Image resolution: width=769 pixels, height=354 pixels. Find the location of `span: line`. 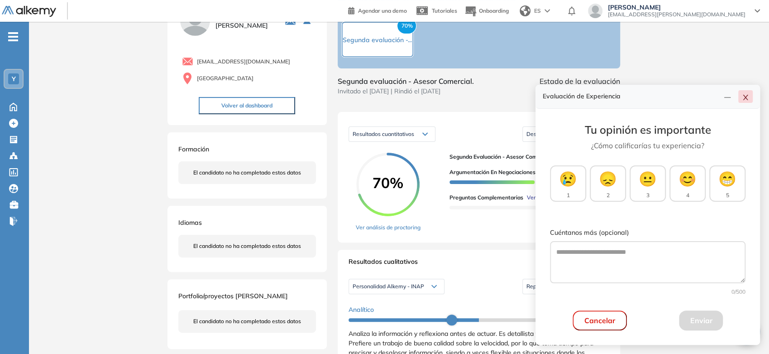

span: line is located at coordinates (727, 97).